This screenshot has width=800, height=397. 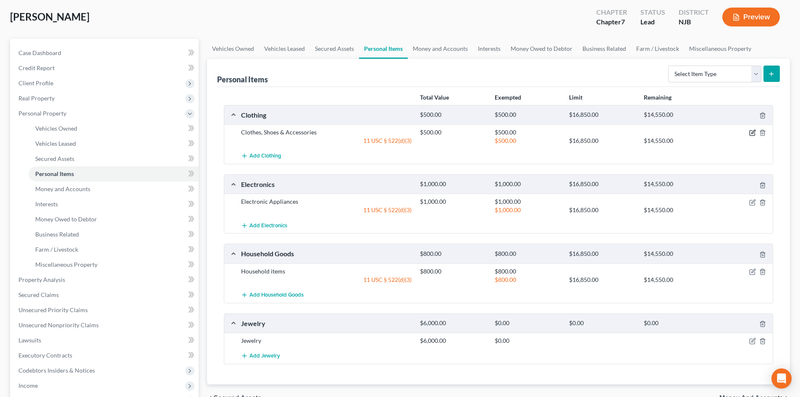 I want to click on span: Farm / Livestock, so click(x=57, y=249).